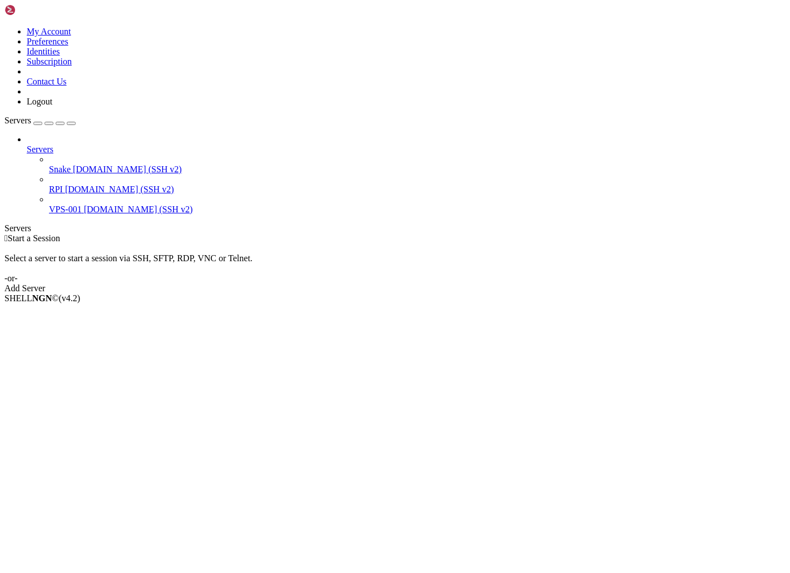 The image size is (790, 573). Describe the element at coordinates (395, 229) in the screenshot. I see `div: Servers` at that location.